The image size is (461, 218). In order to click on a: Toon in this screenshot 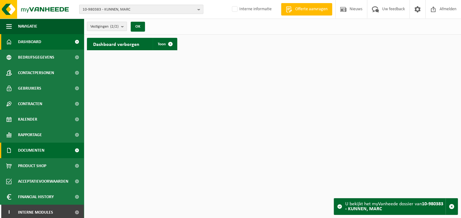, I will do `click(165, 44)`.